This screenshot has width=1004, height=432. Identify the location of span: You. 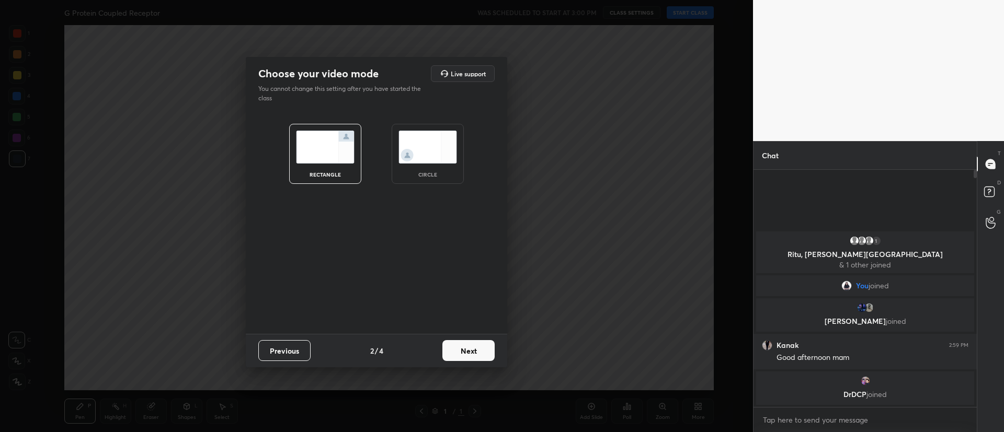
(862, 286).